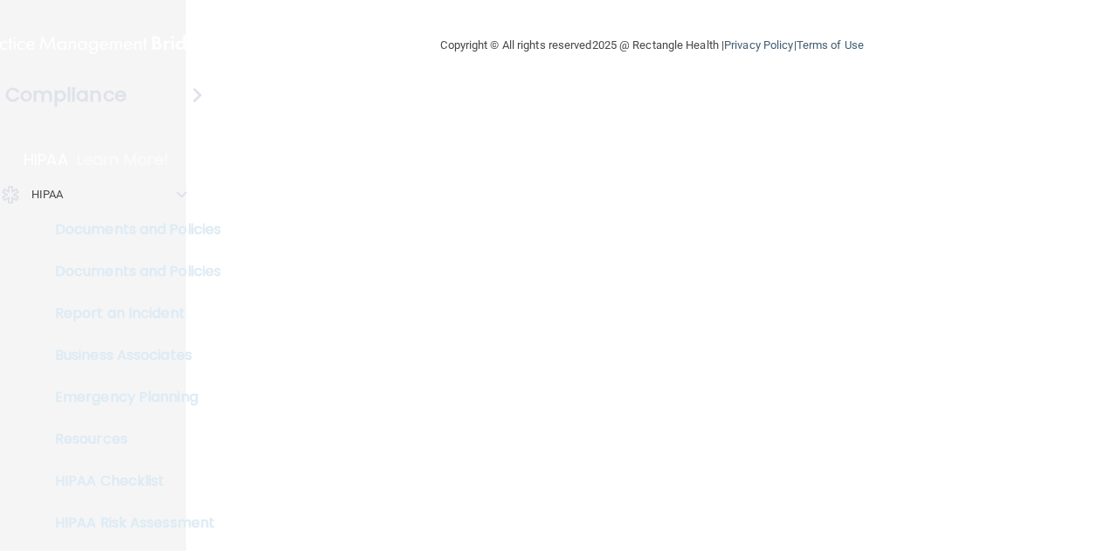 Image resolution: width=1118 pixels, height=551 pixels. I want to click on div: Copyright © All rights reserved 2025 @ Rectangle Health | |, so click(653, 45).